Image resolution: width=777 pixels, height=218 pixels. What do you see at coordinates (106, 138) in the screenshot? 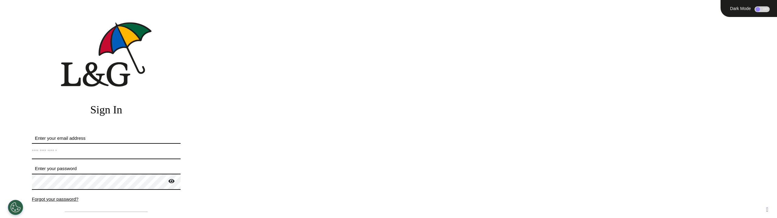
I see `label: Enter your email address` at bounding box center [106, 138].